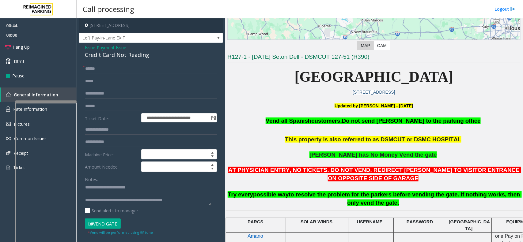  I want to click on span: PASSWORD, so click(420, 222).